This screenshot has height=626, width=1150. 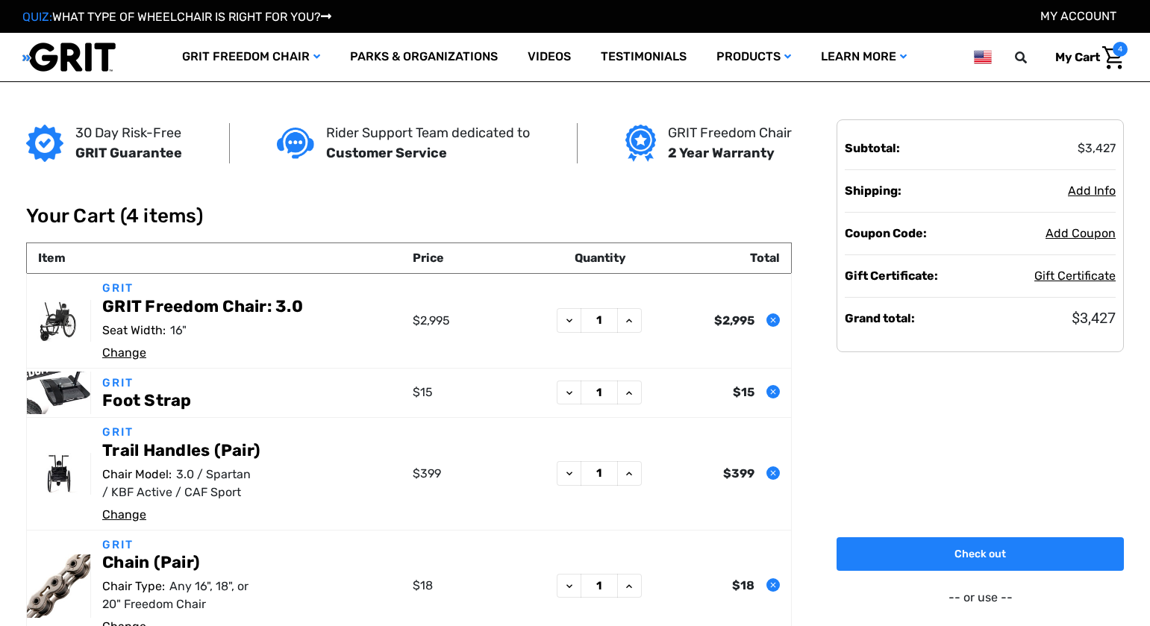 What do you see at coordinates (134, 587) in the screenshot?
I see `dt: Chair Type:` at bounding box center [134, 587].